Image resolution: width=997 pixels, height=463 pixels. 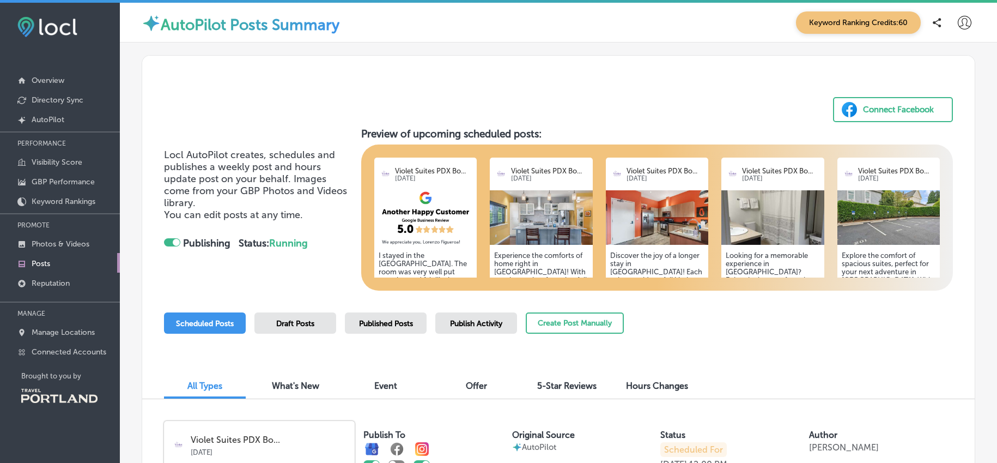 What do you see at coordinates (250, 25) in the screenshot?
I see `label: AutoPilot Posts Summary` at bounding box center [250, 25].